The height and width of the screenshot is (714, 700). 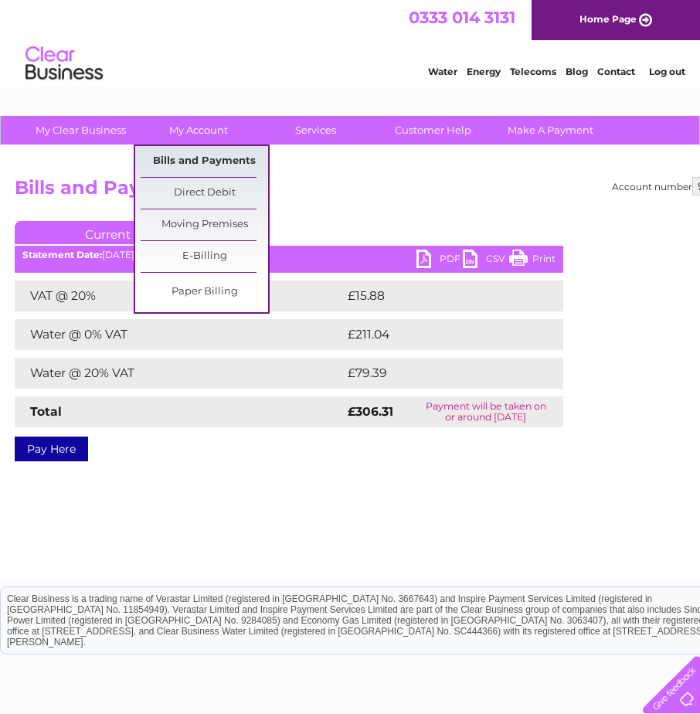 What do you see at coordinates (440, 260) in the screenshot?
I see `a: PDF` at bounding box center [440, 260].